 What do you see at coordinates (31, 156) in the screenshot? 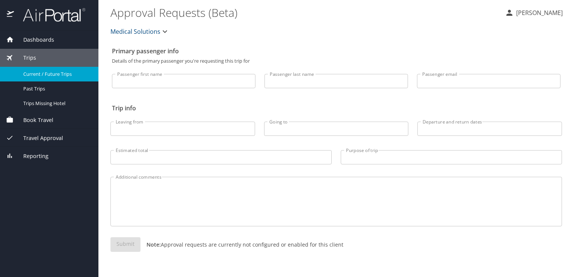
I see `span: Reporting` at bounding box center [31, 156].